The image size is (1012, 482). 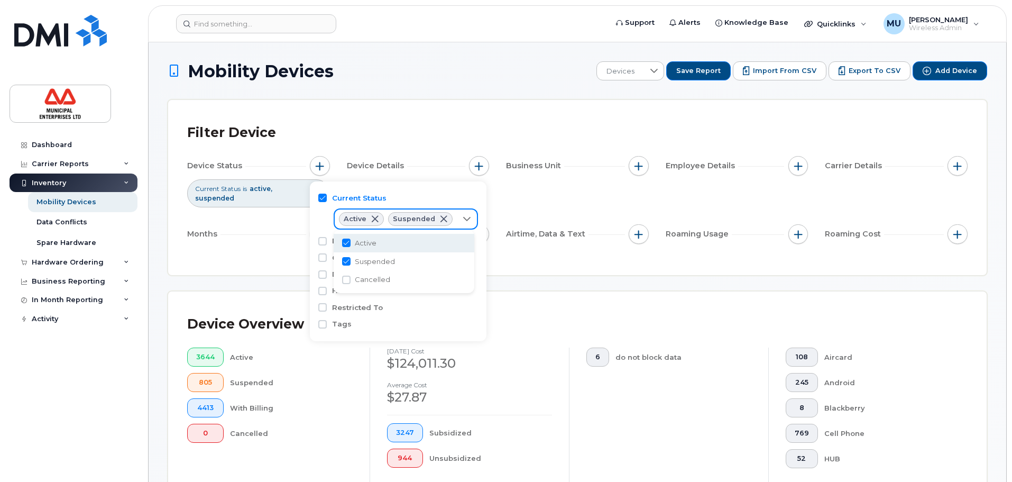 I want to click on a: Add Device, so click(x=949, y=71).